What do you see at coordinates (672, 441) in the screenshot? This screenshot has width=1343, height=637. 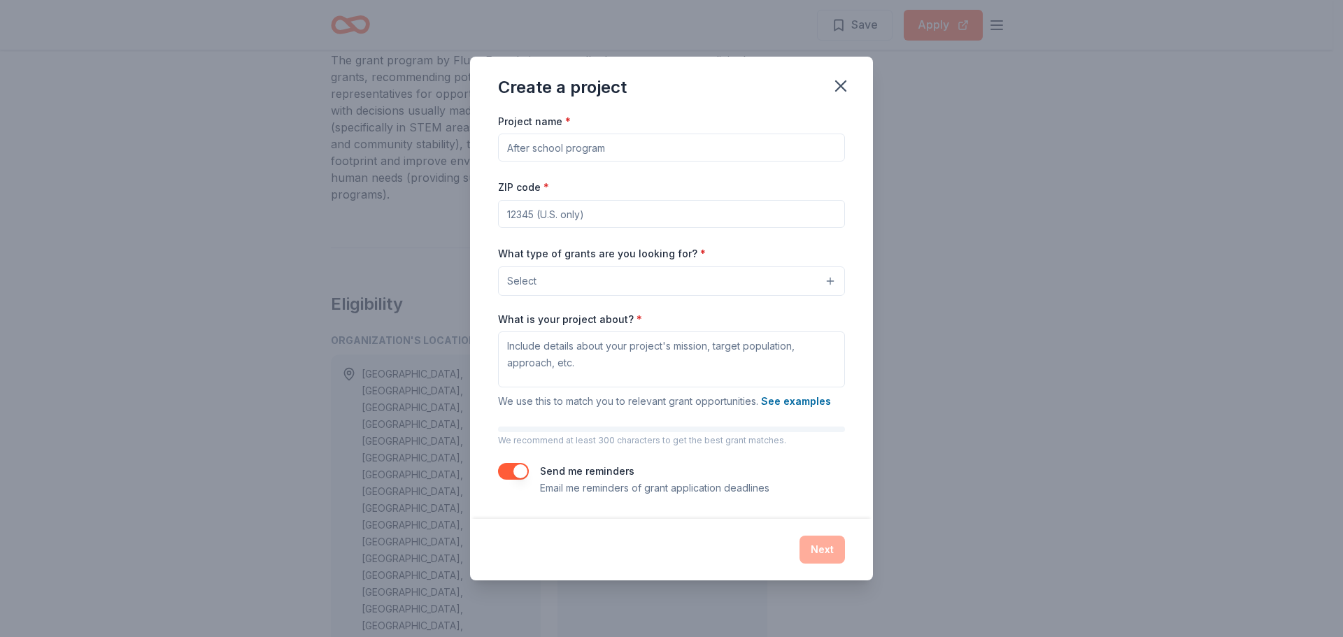 I see `p: We recommend at least 300 characters to get the best grant matches.` at bounding box center [672, 441].